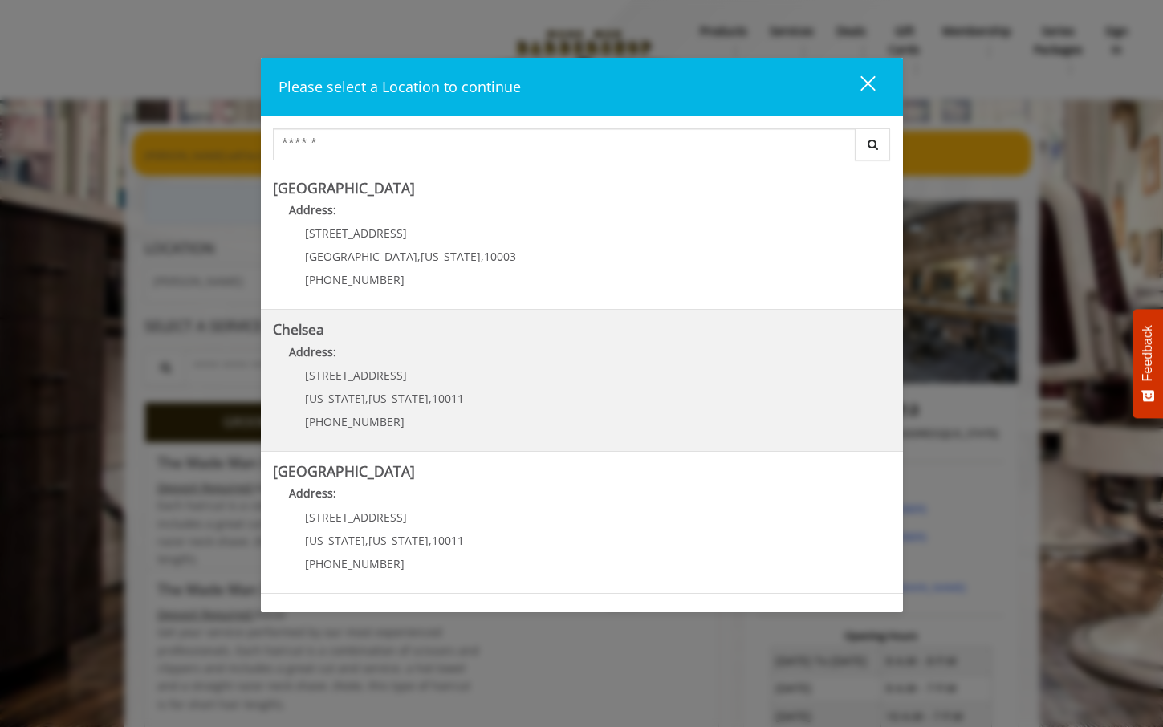 The height and width of the screenshot is (727, 1163). Describe the element at coordinates (582, 148) in the screenshot. I see `div: Center Select` at that location.